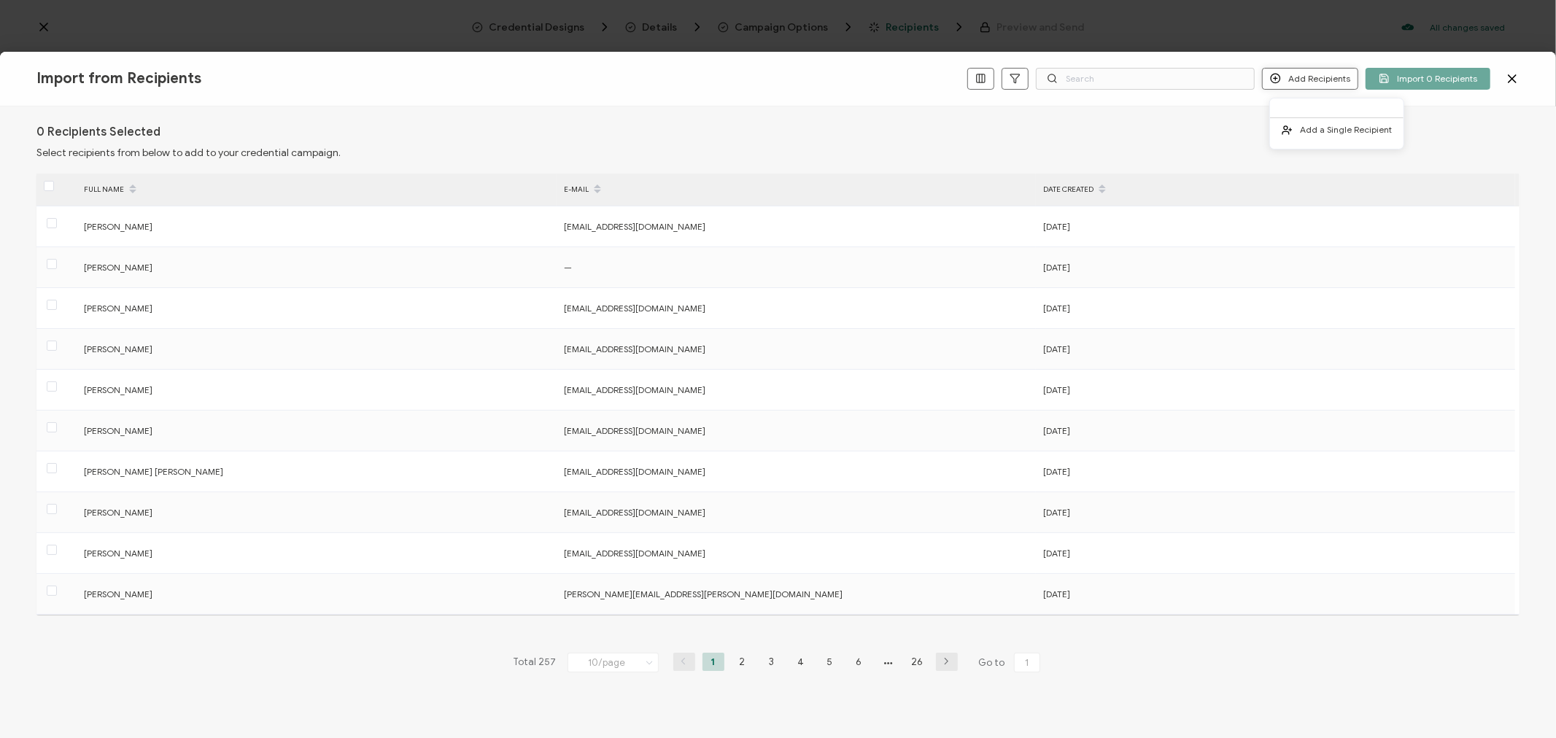 The height and width of the screenshot is (738, 1556). I want to click on li: 2, so click(743, 662).